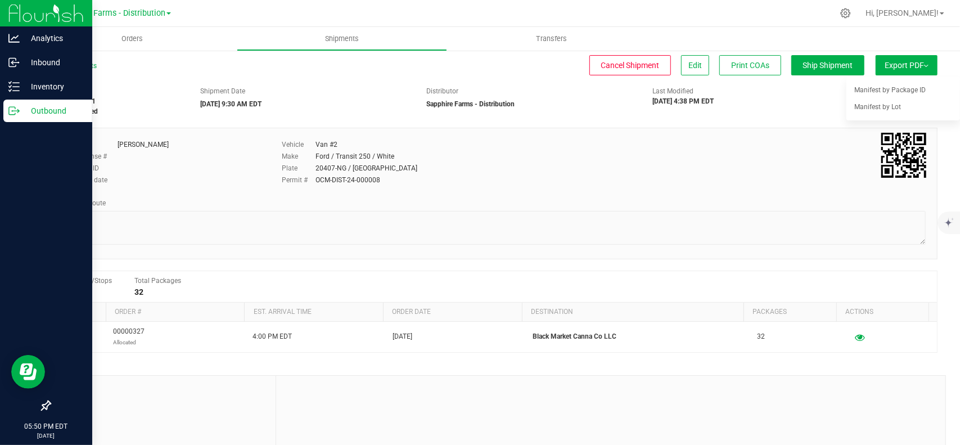  Describe the element at coordinates (452, 312) in the screenshot. I see `th: Order date` at that location.